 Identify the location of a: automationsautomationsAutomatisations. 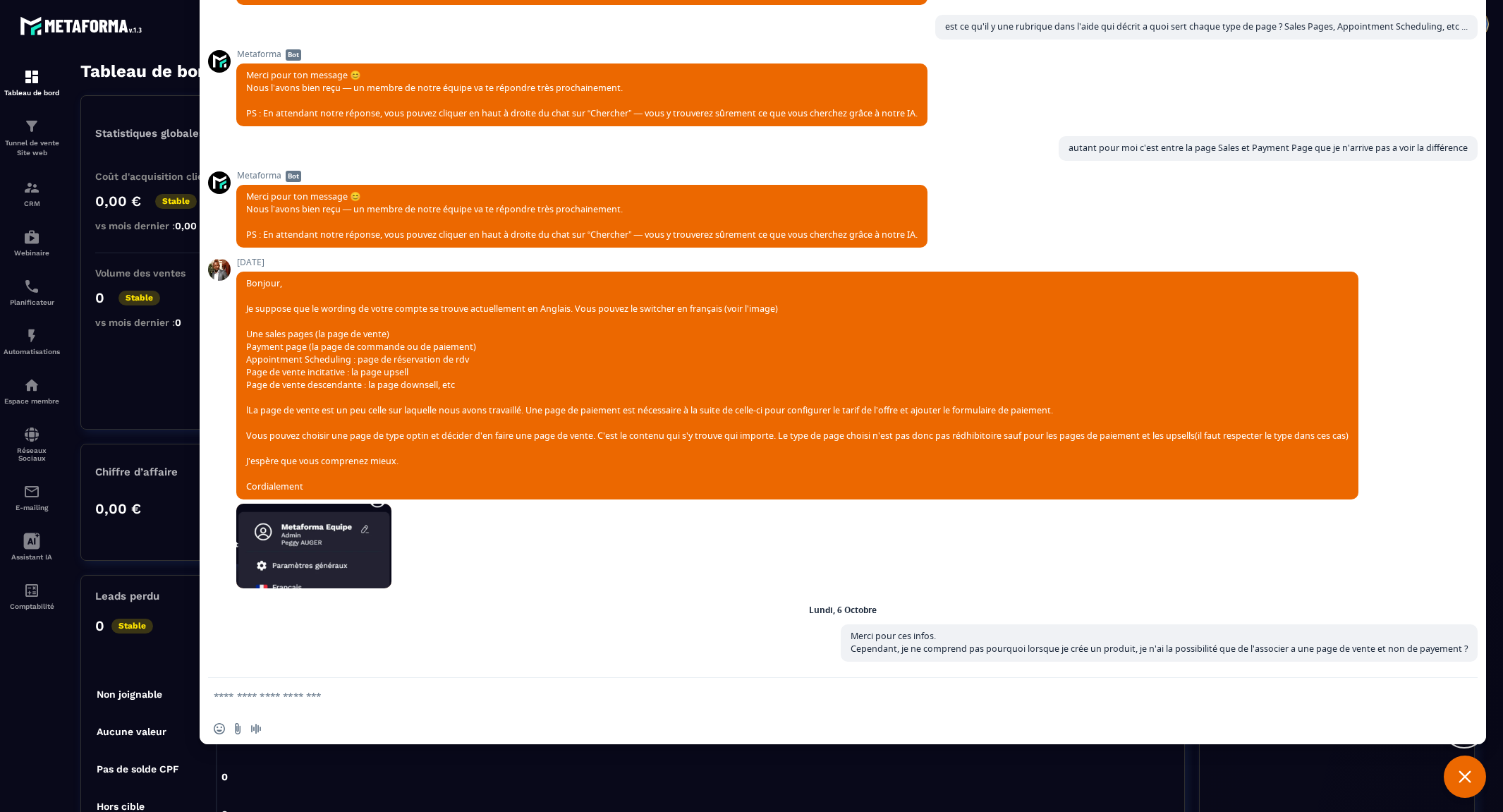
(32, 341).